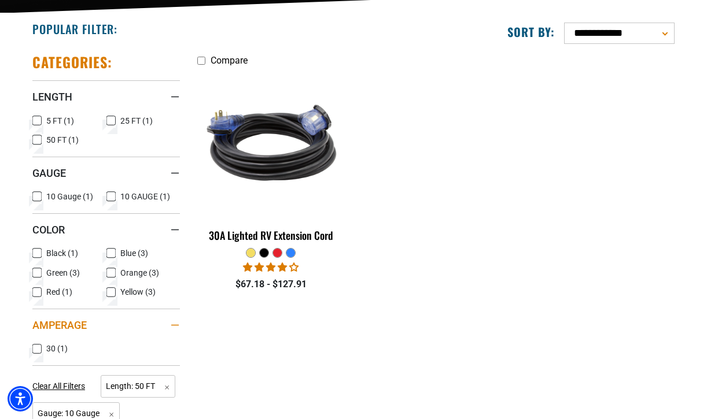  I want to click on span: Gauge, so click(49, 173).